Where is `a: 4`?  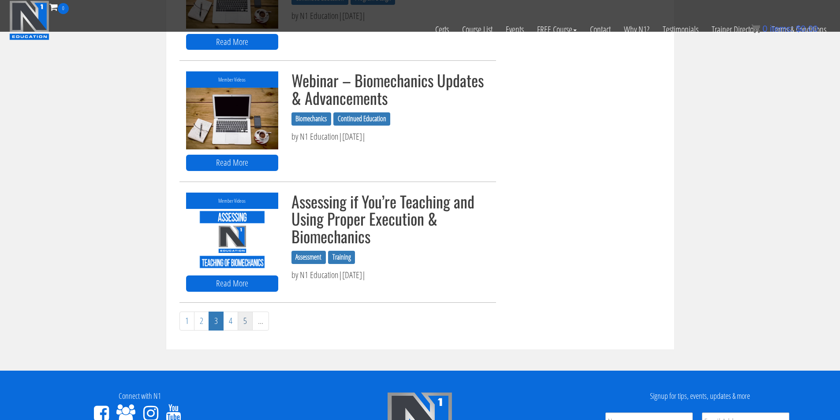 a: 4 is located at coordinates (231, 321).